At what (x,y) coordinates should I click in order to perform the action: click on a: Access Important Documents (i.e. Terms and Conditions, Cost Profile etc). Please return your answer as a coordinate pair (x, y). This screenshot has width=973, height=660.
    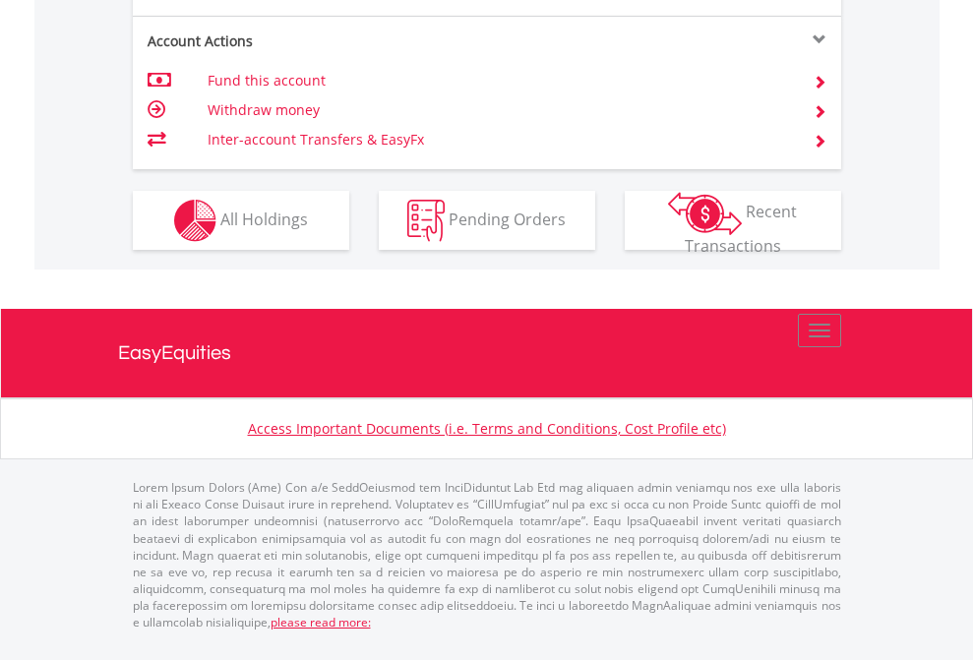
    Looking at the image, I should click on (487, 428).